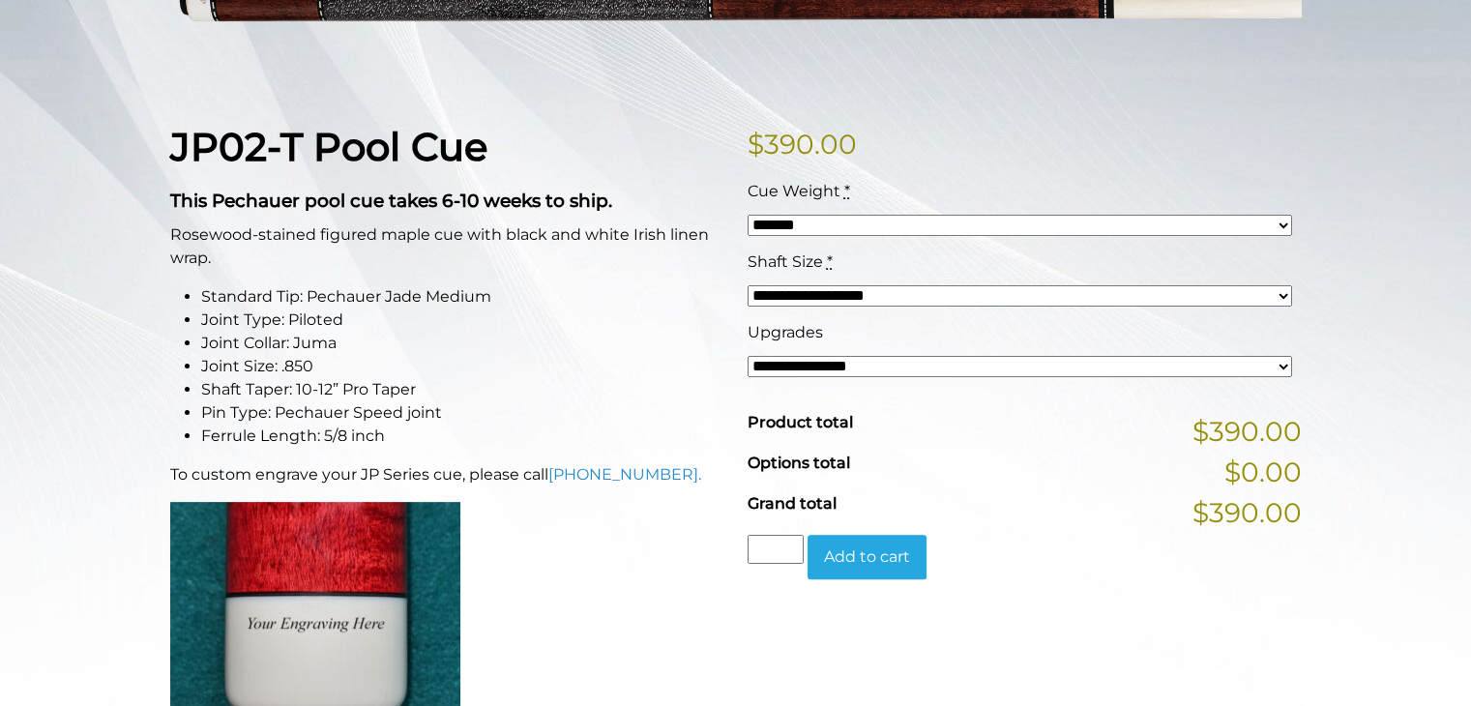  Describe the element at coordinates (800, 422) in the screenshot. I see `span: Product total` at that location.